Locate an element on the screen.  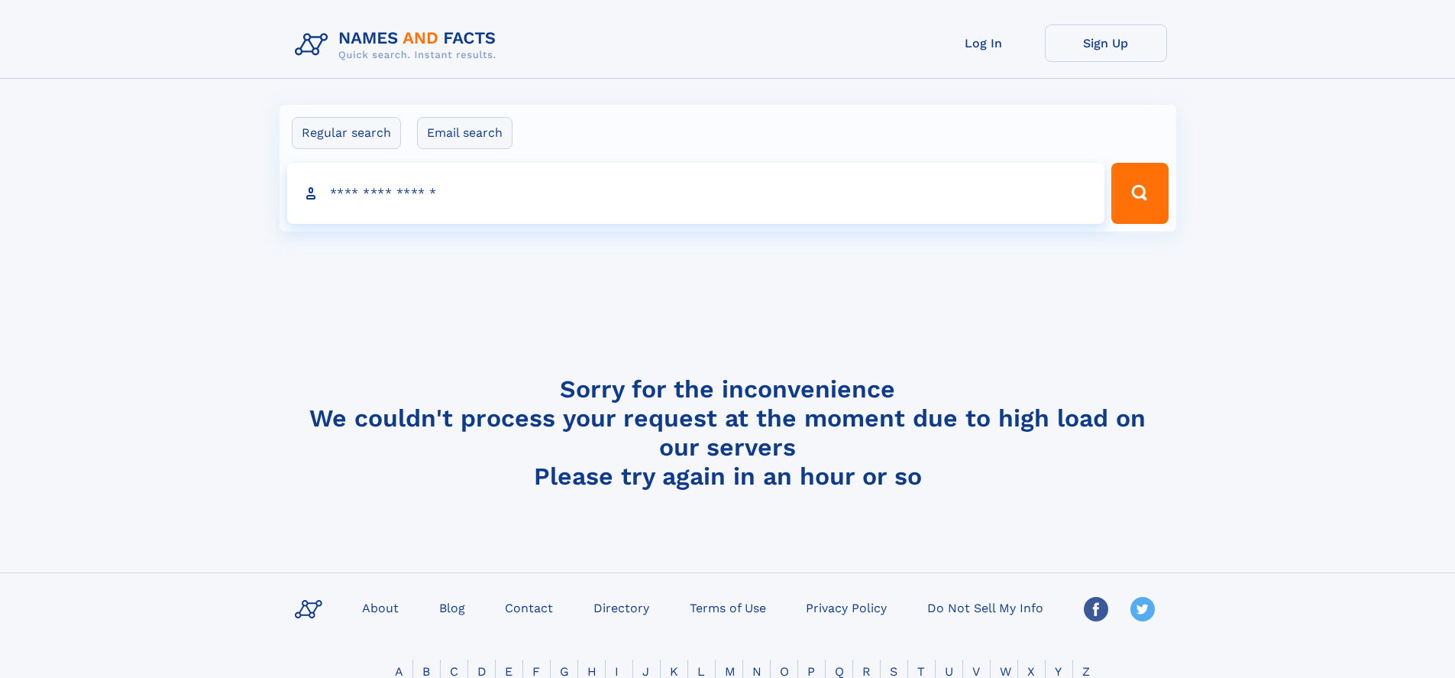
label: Email search is located at coordinates (464, 133).